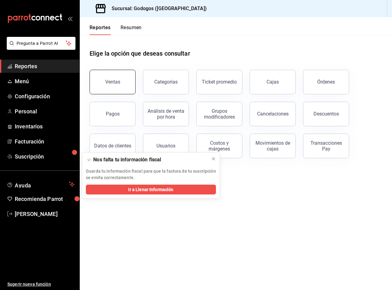 Image resolution: width=392 pixels, height=290 pixels. What do you see at coordinates (166, 82) in the screenshot?
I see `div: Categorías` at bounding box center [166, 82].